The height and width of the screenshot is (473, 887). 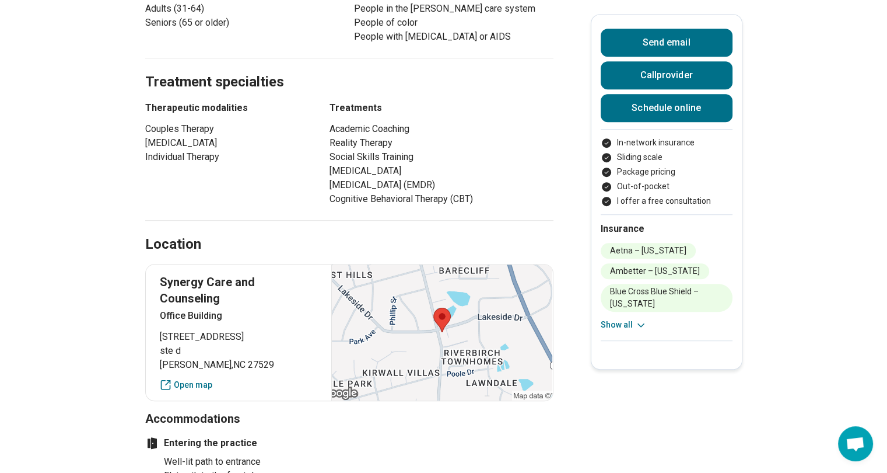 I want to click on li: I offer a free consultation, so click(x=667, y=201).